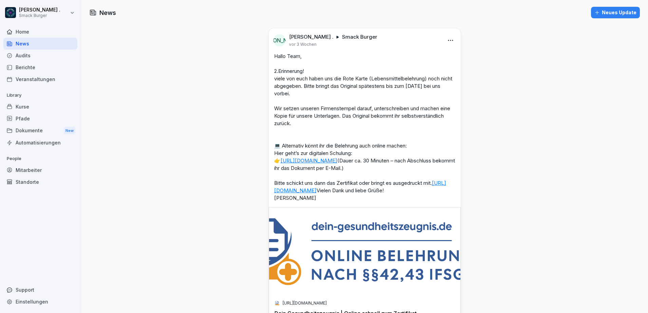  Describe the element at coordinates (40, 159) in the screenshot. I see `p: People` at that location.